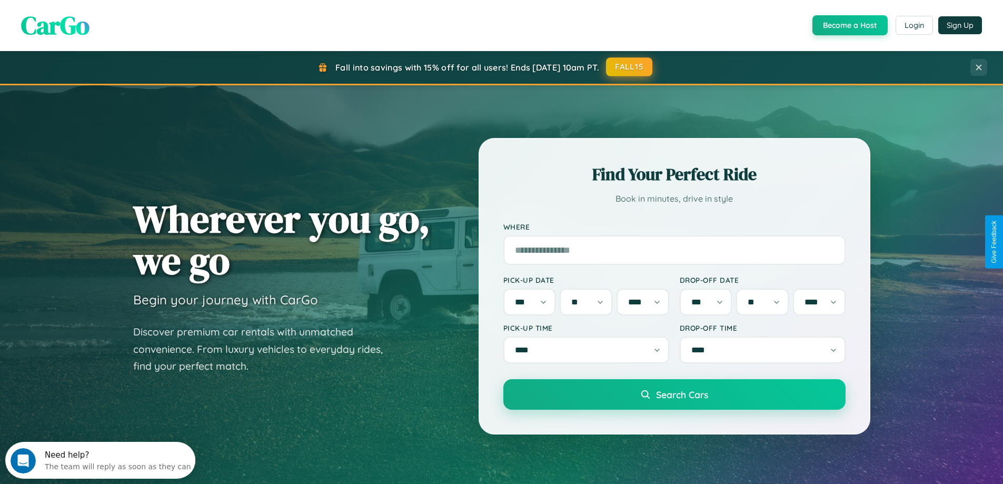 This screenshot has width=1003, height=484. Describe the element at coordinates (100, 18) in the screenshot. I see `div: Open Intercom Messenger` at that location.